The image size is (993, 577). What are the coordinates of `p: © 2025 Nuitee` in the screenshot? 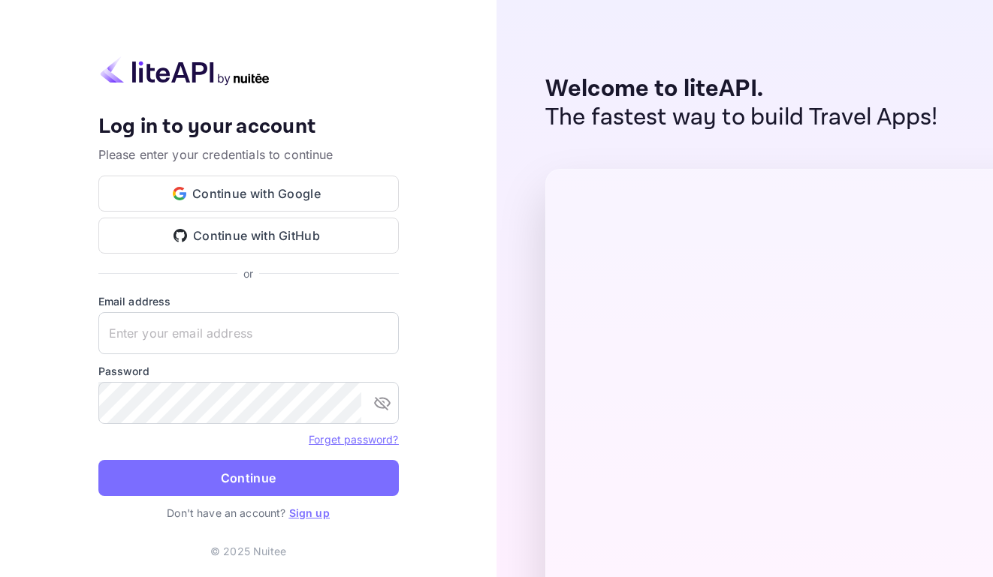 It's located at (248, 551).